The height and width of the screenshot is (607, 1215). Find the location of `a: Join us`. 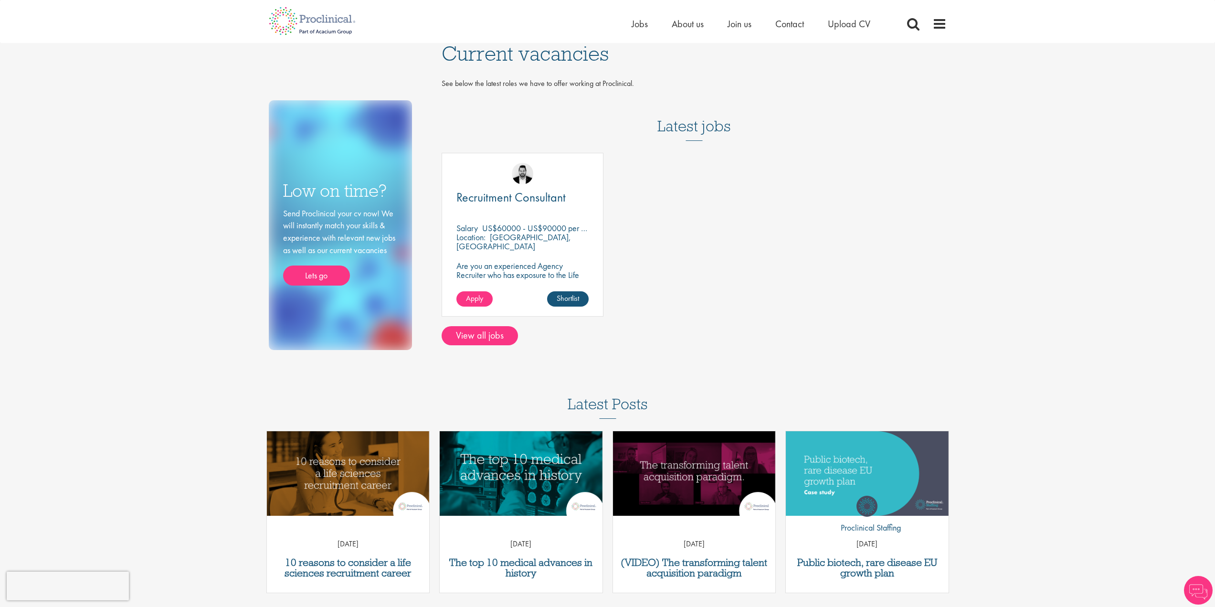

a: Join us is located at coordinates (740, 24).